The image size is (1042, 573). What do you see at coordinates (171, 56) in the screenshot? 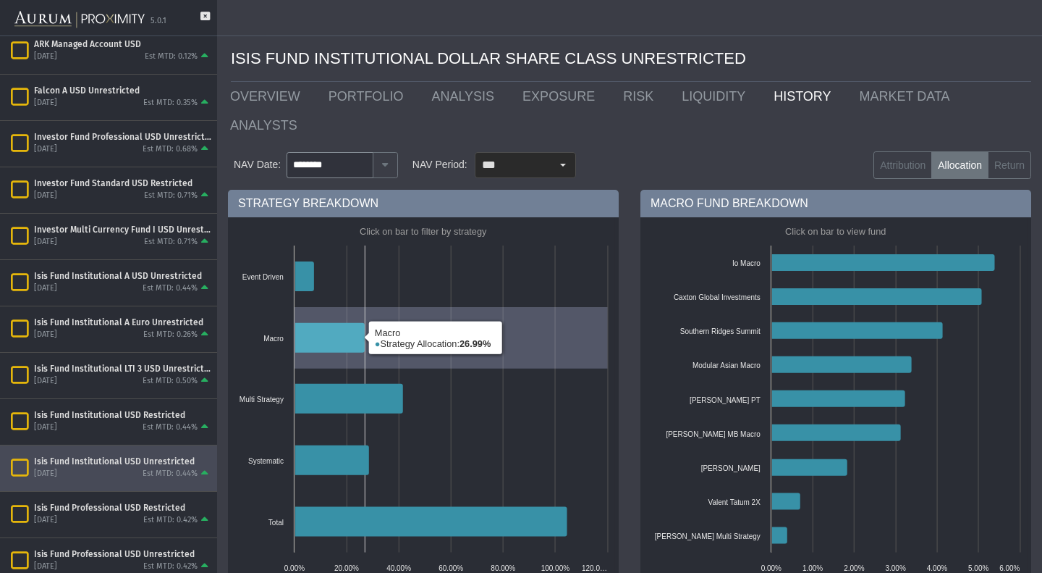
I see `div: Est MTD: 0.12%` at bounding box center [171, 56].